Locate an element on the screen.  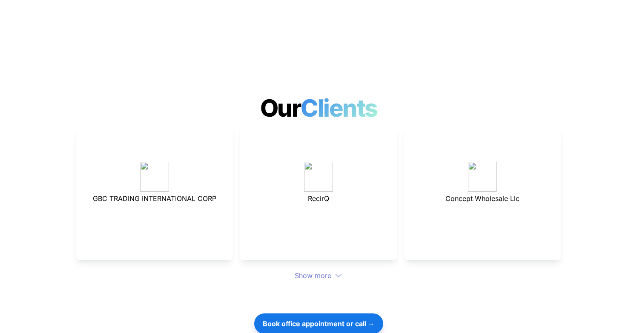
span: Concept Wholesale Llc is located at coordinates (483, 198).